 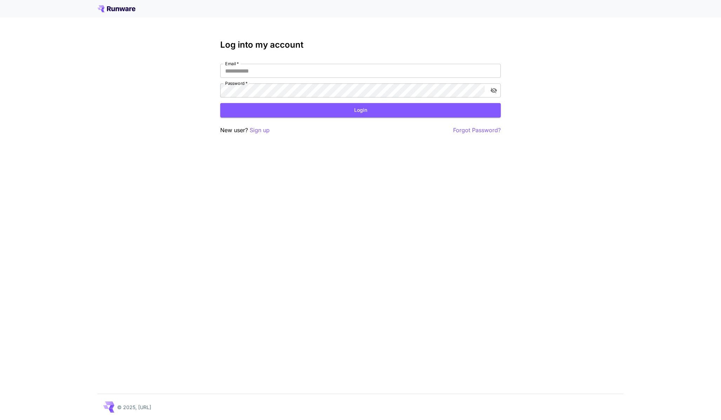 What do you see at coordinates (494, 90) in the screenshot?
I see `button: toggle password visibility` at bounding box center [494, 90].